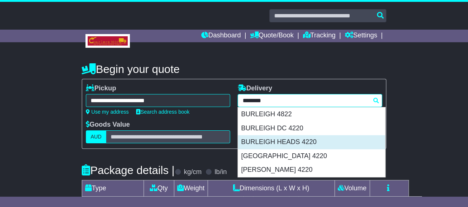 The height and width of the screenshot is (207, 468). I want to click on h4: Package details |, so click(128, 170).